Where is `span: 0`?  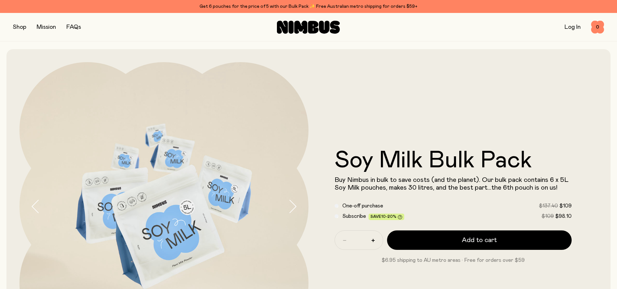 span: 0 is located at coordinates (598, 27).